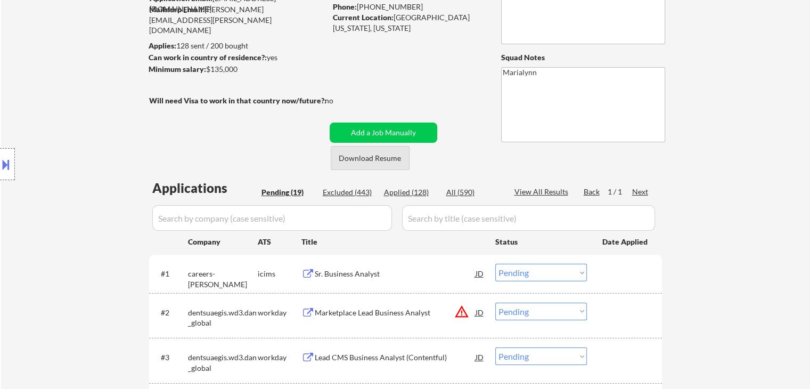  Describe the element at coordinates (177, 69) in the screenshot. I see `strong: Minimum salary:` at that location.